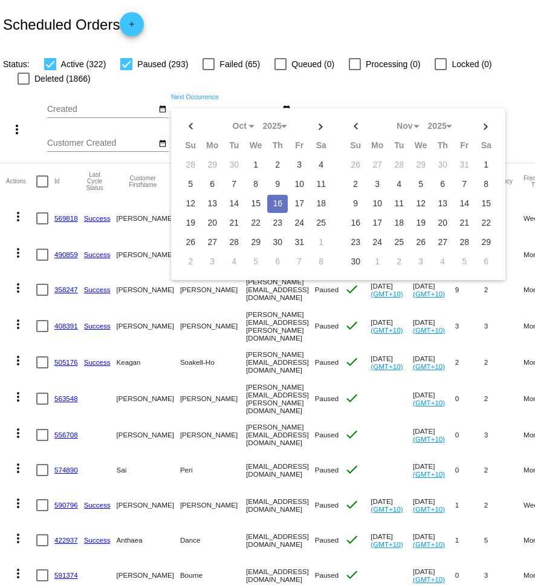 The image size is (535, 585). What do you see at coordinates (62, 79) in the screenshot?
I see `span: Deleted (1866)` at bounding box center [62, 79].